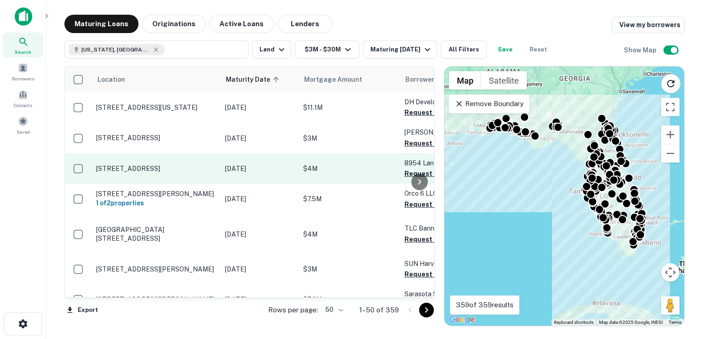  I want to click on span: Borrower Name, so click(429, 80).